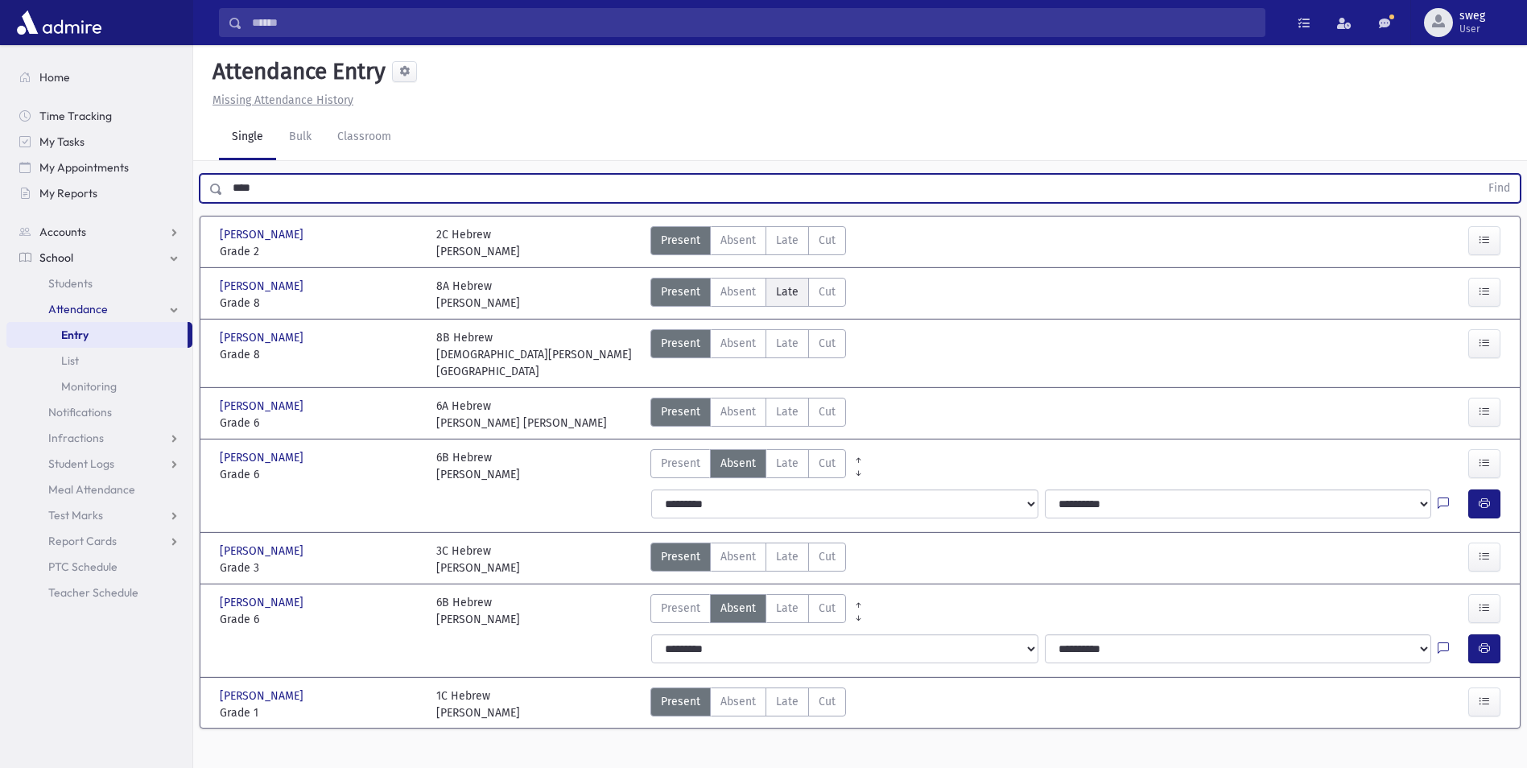 This screenshot has height=768, width=1527. I want to click on u: Missing Attendance History, so click(283, 100).